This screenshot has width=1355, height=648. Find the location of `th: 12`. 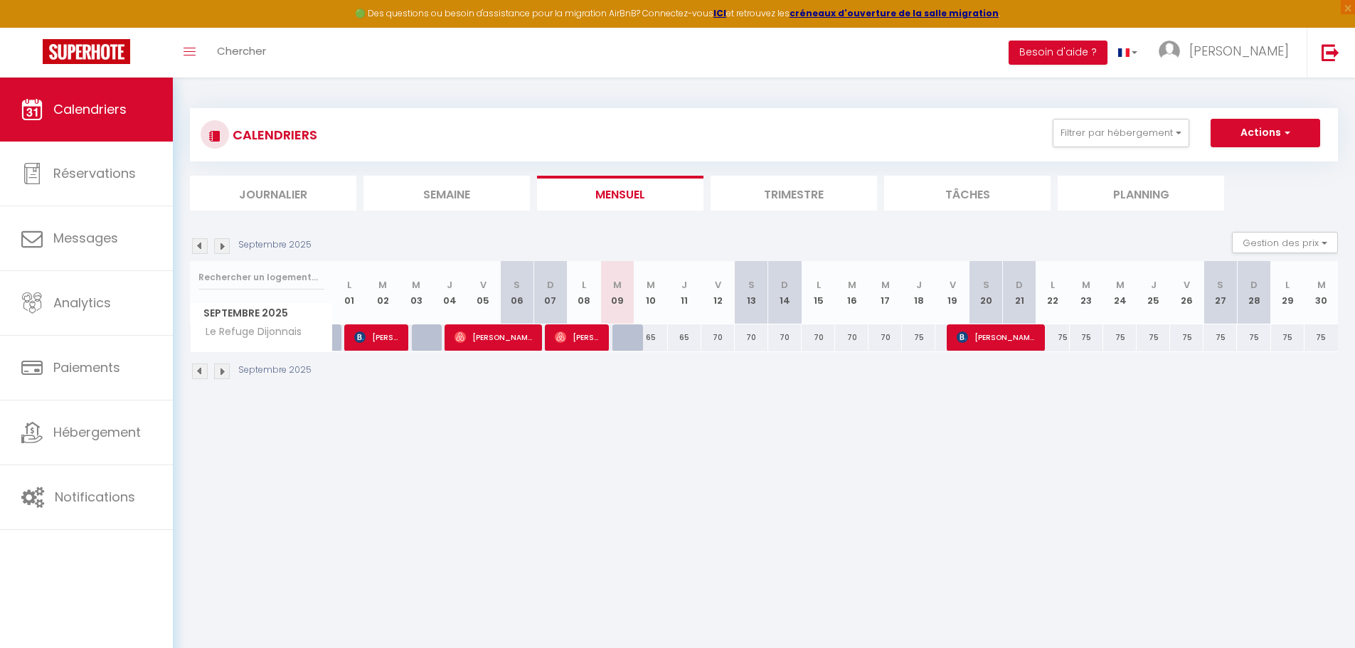

th: 12 is located at coordinates (718, 292).